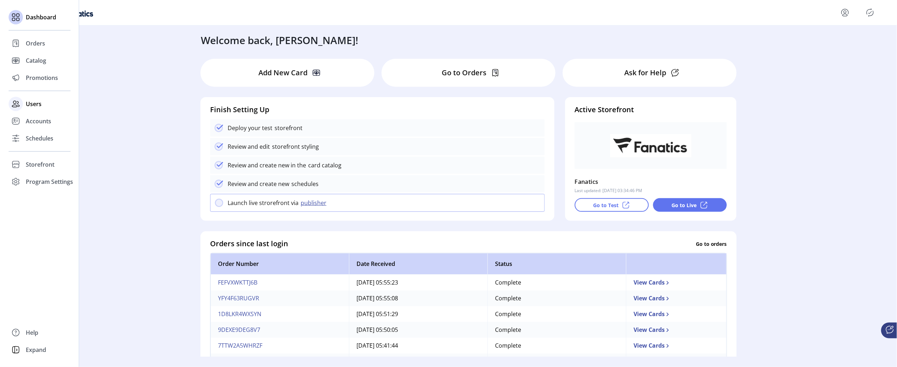 This screenshot has height=367, width=897. What do you see at coordinates (280, 298) in the screenshot?
I see `td: YFY4F63RUGVR` at bounding box center [280, 298].